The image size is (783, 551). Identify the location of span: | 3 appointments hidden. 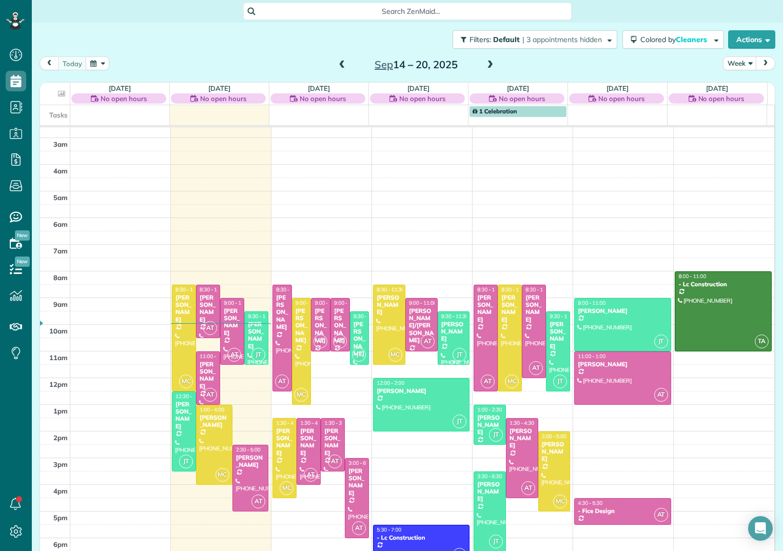
(562, 40).